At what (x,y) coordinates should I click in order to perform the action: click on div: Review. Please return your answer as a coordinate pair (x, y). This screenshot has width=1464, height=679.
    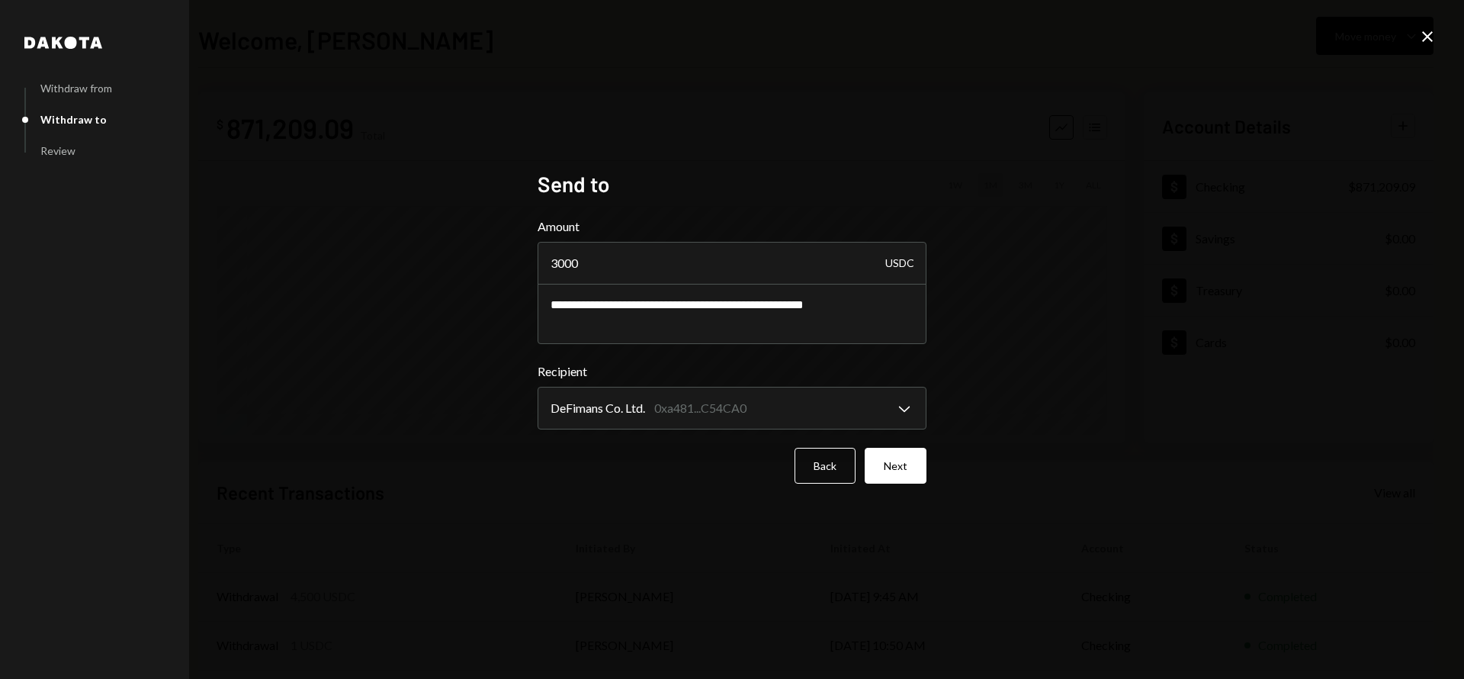
    Looking at the image, I should click on (58, 150).